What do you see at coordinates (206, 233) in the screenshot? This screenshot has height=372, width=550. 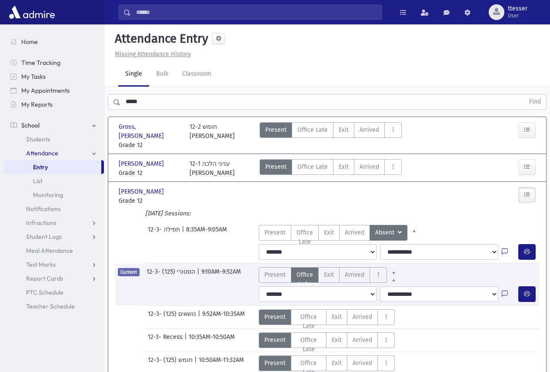 I see `span: 8:35AM-9:05AM` at bounding box center [206, 233].